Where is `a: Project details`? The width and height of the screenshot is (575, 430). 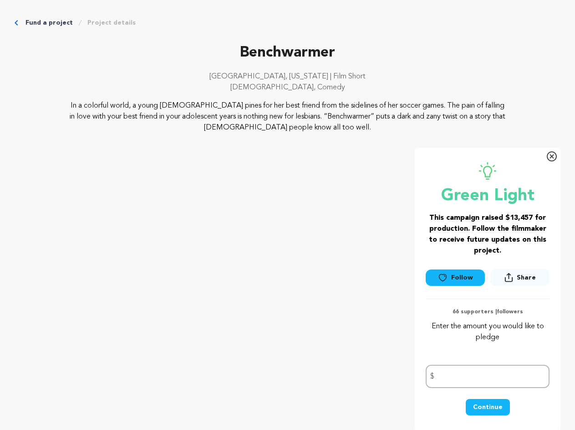
a: Project details is located at coordinates (112, 23).